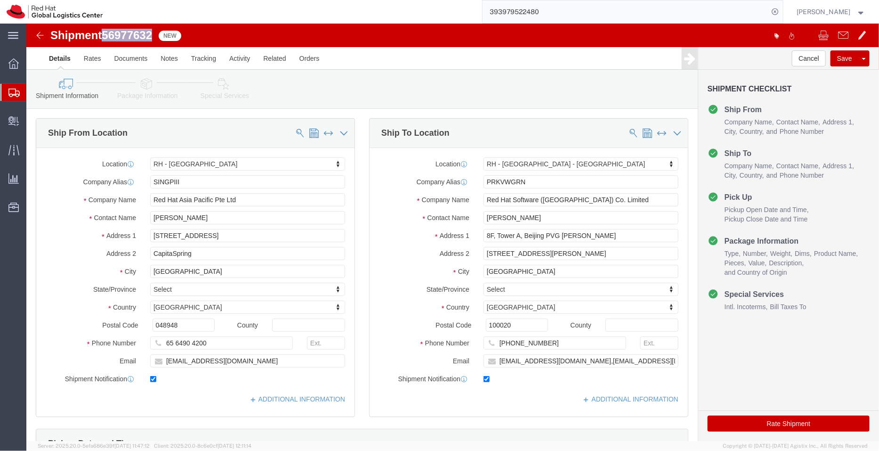  Describe the element at coordinates (55, 12) in the screenshot. I see `img: logo` at that location.